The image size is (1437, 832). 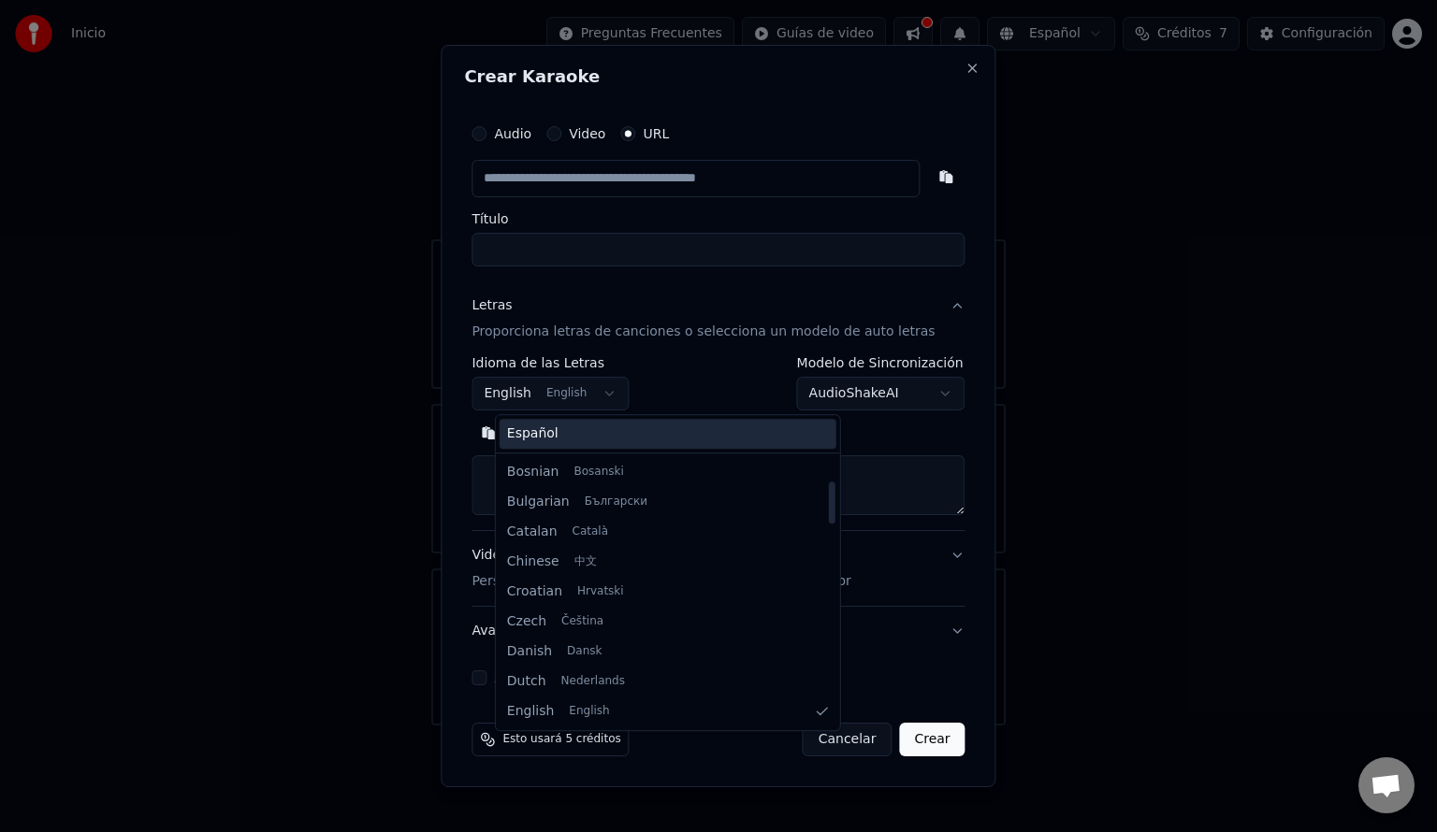 What do you see at coordinates (586, 562) in the screenshot?
I see `span: 中文` at bounding box center [586, 562].